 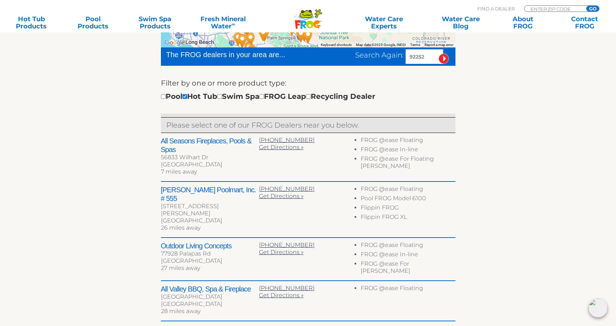 What do you see at coordinates (554, 9) in the screenshot?
I see `input: Zip Code Form` at bounding box center [554, 9].